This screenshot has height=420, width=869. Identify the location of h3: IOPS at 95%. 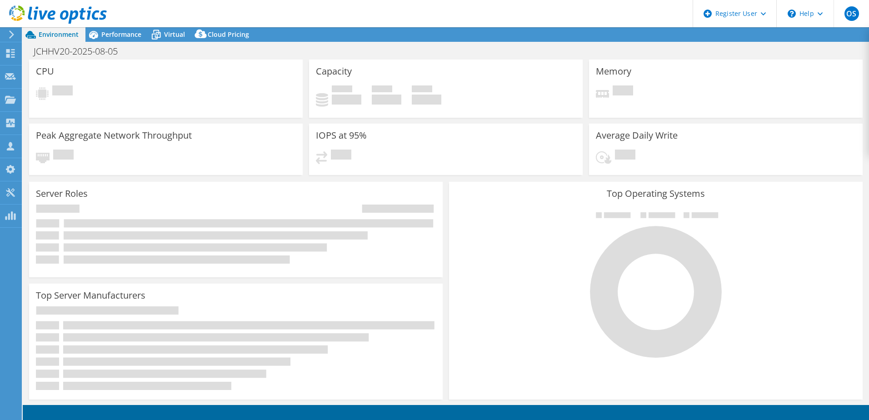
(341, 135).